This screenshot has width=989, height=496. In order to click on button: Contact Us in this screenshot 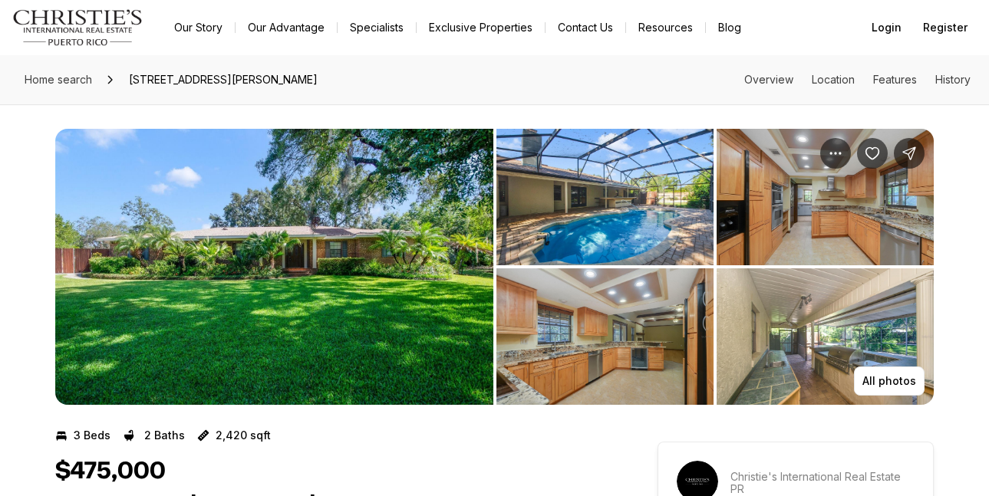, I will do `click(585, 28)`.